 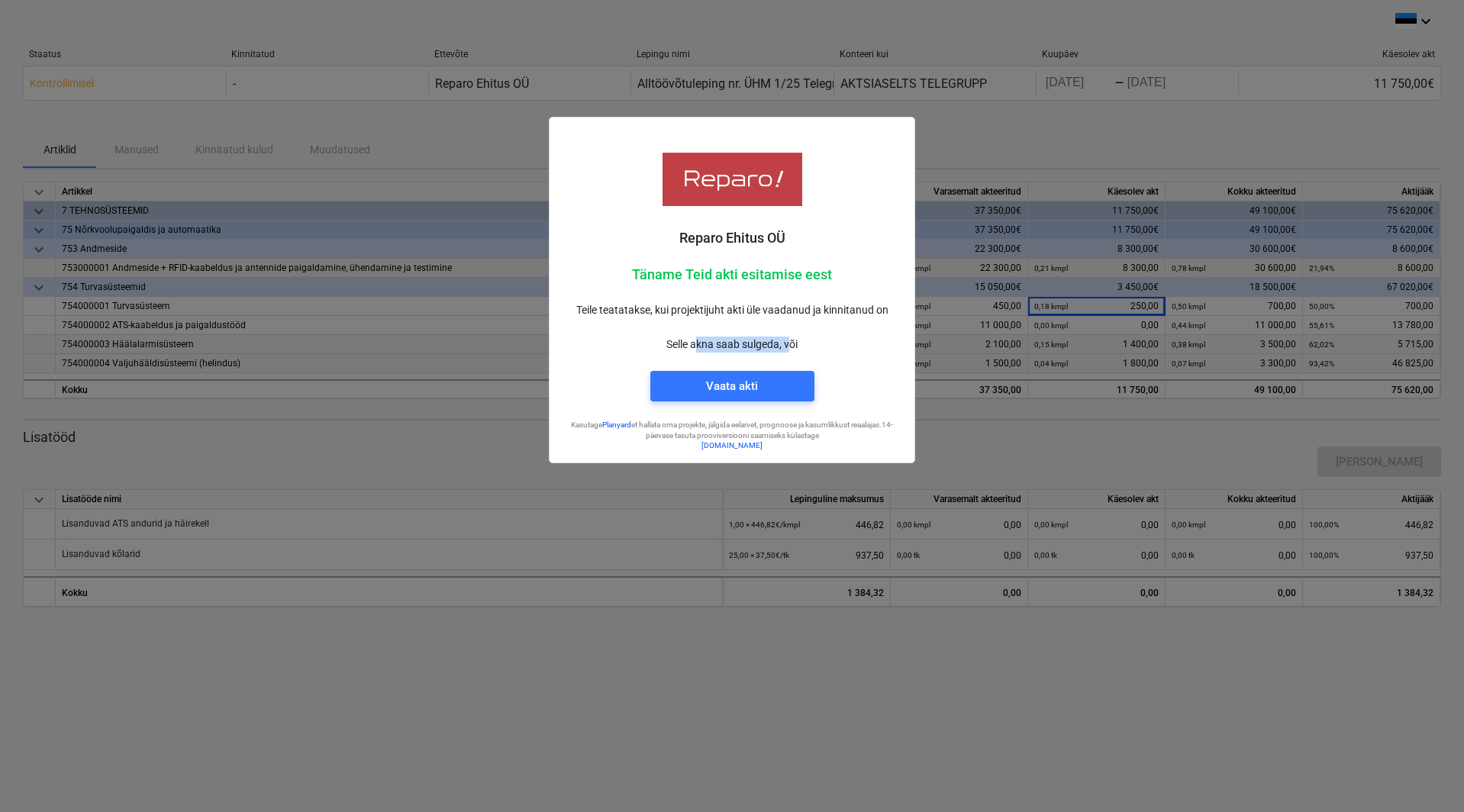 I want to click on p: Täname Teid akti esitamise eest, so click(x=732, y=275).